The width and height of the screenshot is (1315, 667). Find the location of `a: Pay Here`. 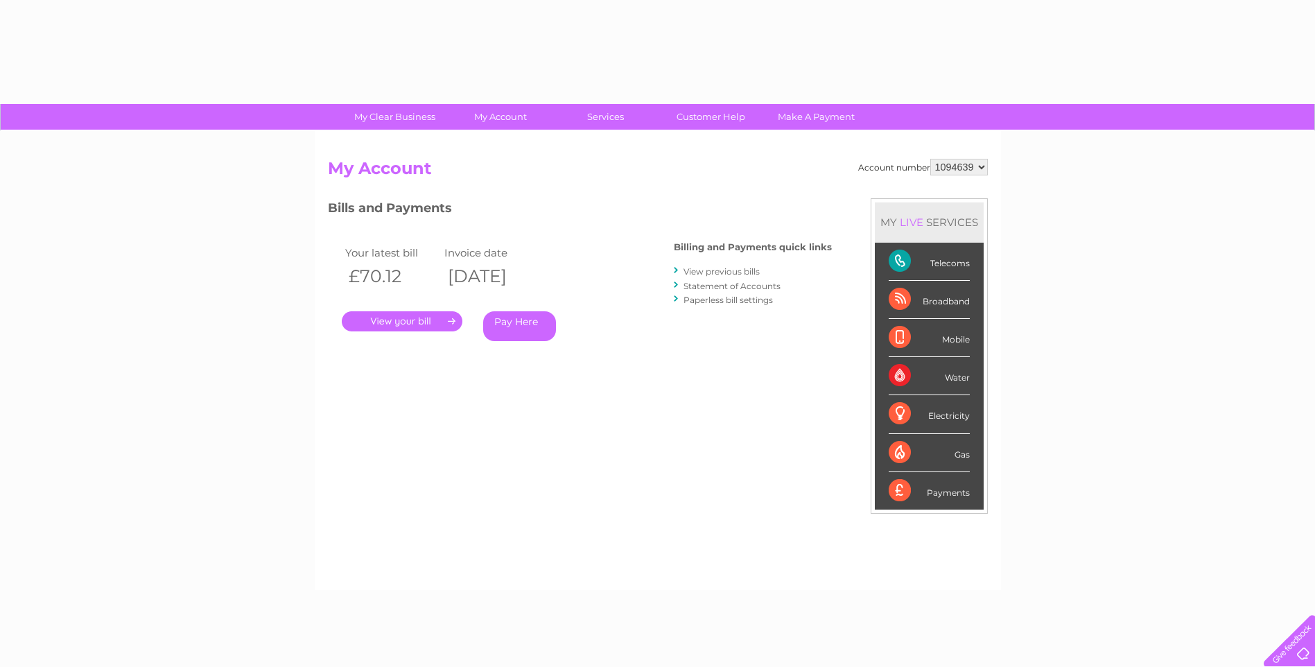

a: Pay Here is located at coordinates (519, 326).